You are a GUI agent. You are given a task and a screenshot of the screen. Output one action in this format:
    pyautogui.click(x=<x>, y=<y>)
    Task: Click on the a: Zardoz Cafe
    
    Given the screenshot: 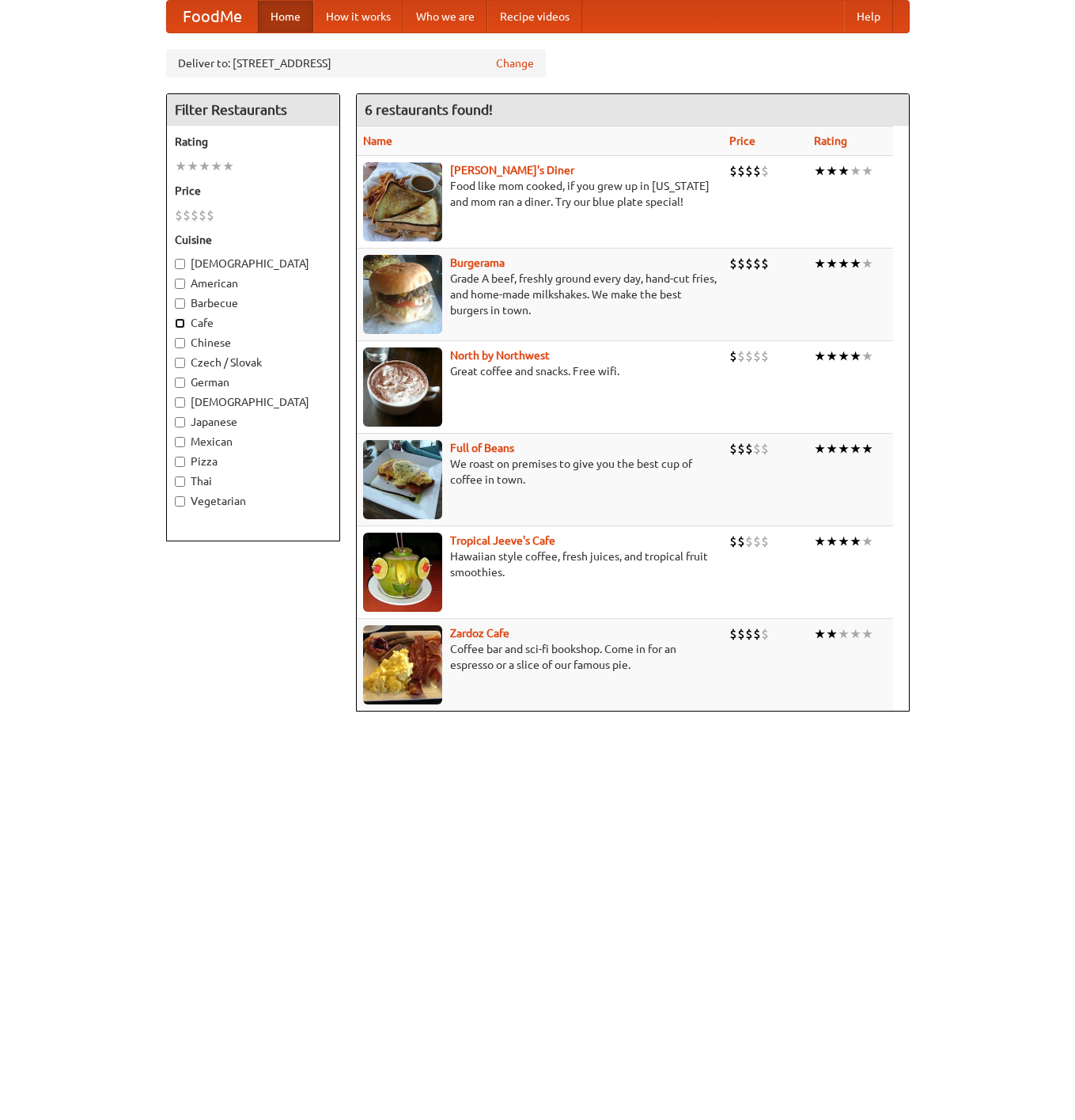 What is the action you would take?
    pyautogui.click(x=480, y=633)
    